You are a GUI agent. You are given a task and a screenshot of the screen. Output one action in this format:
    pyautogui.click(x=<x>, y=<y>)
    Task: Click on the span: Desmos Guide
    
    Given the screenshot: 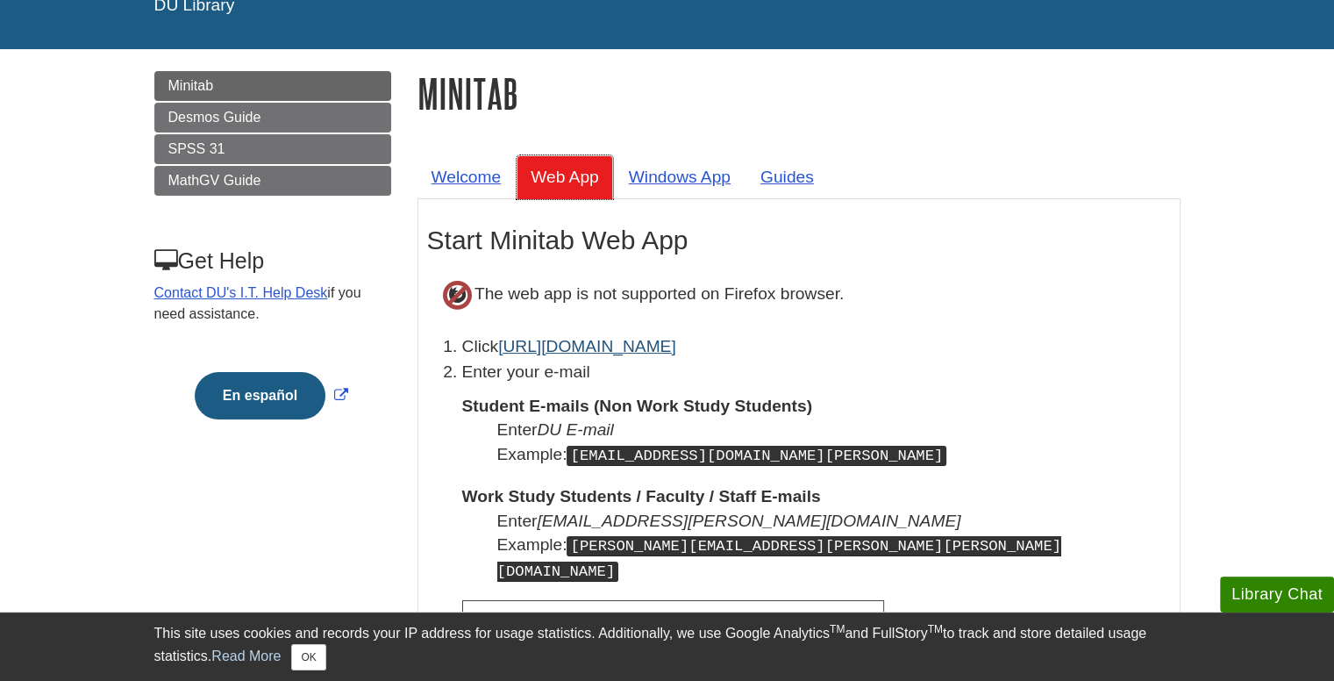 What is the action you would take?
    pyautogui.click(x=215, y=117)
    